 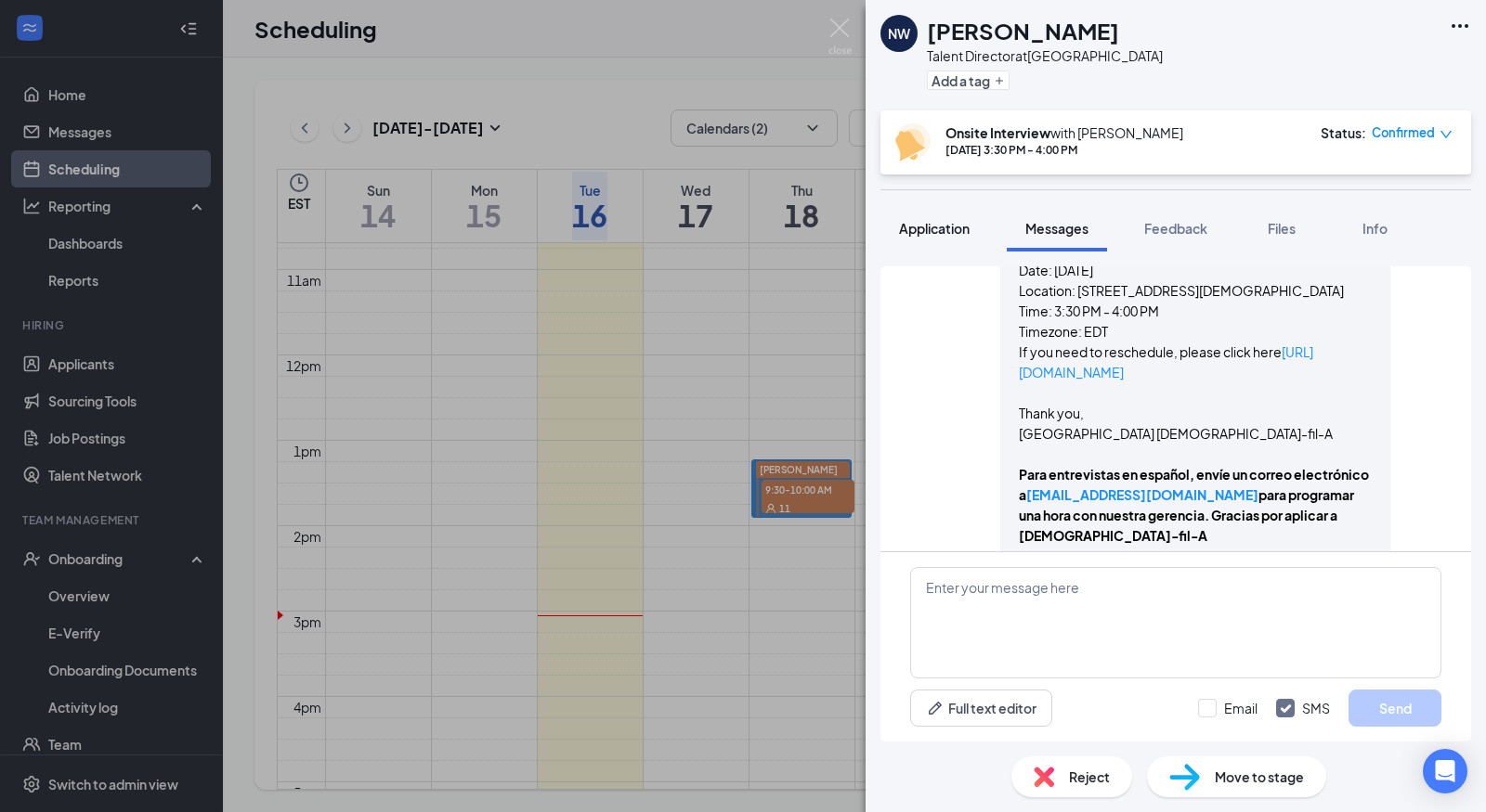 What do you see at coordinates (1282, 229) in the screenshot?
I see `span: Files` at bounding box center [1282, 229].